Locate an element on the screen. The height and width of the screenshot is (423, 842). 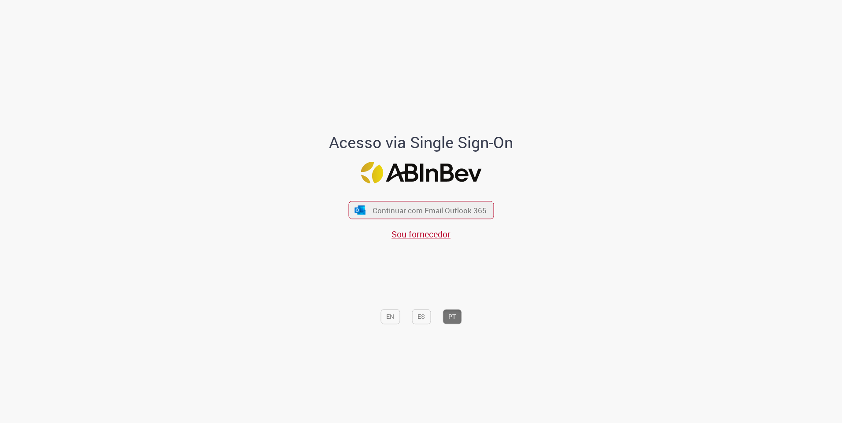
h1: Acesso via Single Sign-On is located at coordinates (421, 143).